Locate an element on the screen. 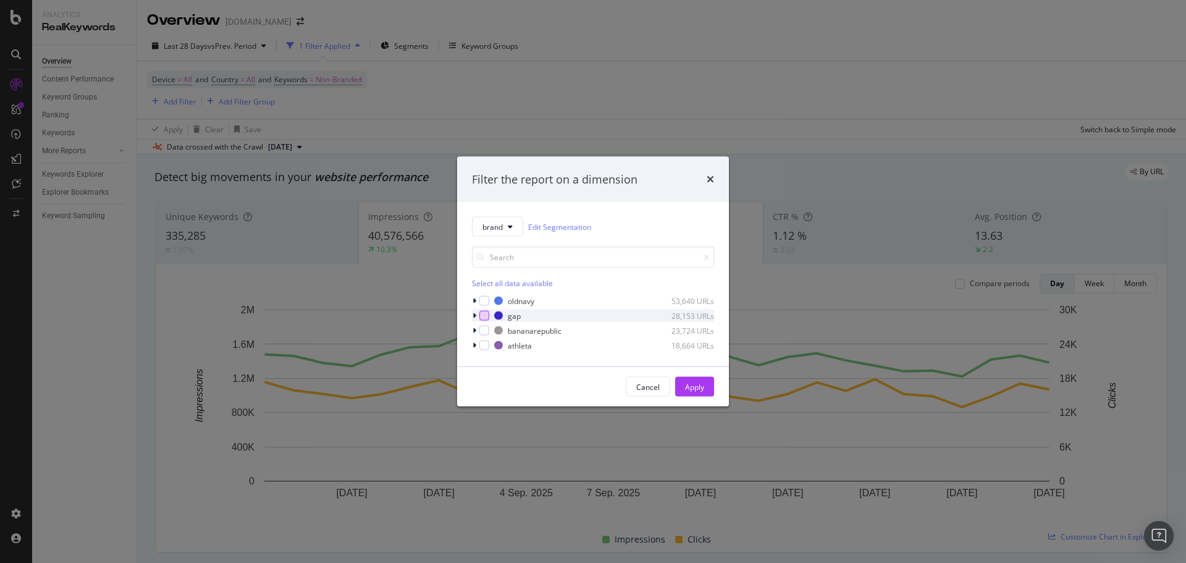 The image size is (1186, 563). div: oldnavy is located at coordinates (521, 300).